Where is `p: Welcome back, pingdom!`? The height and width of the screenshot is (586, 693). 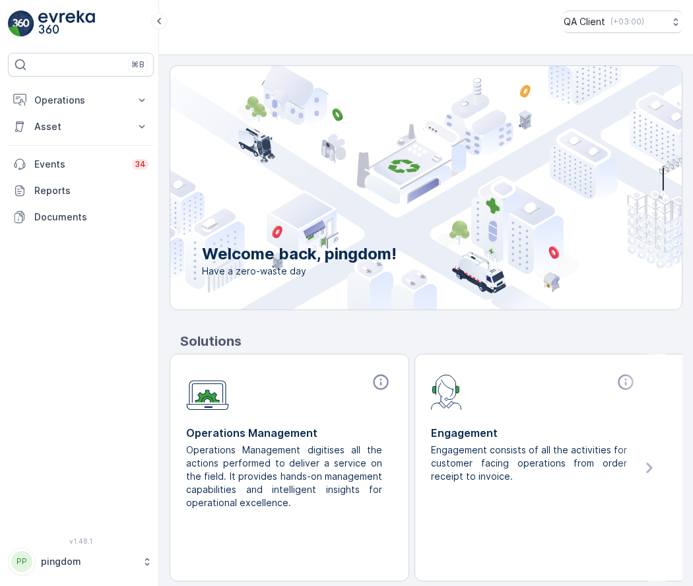 p: Welcome back, pingdom! is located at coordinates (299, 254).